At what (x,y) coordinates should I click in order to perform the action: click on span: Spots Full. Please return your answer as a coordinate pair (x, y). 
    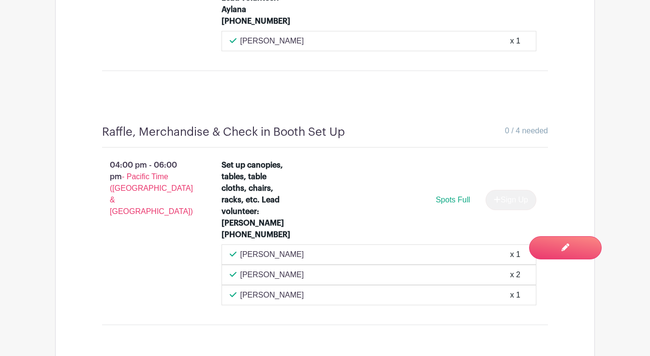
    Looking at the image, I should click on (452, 200).